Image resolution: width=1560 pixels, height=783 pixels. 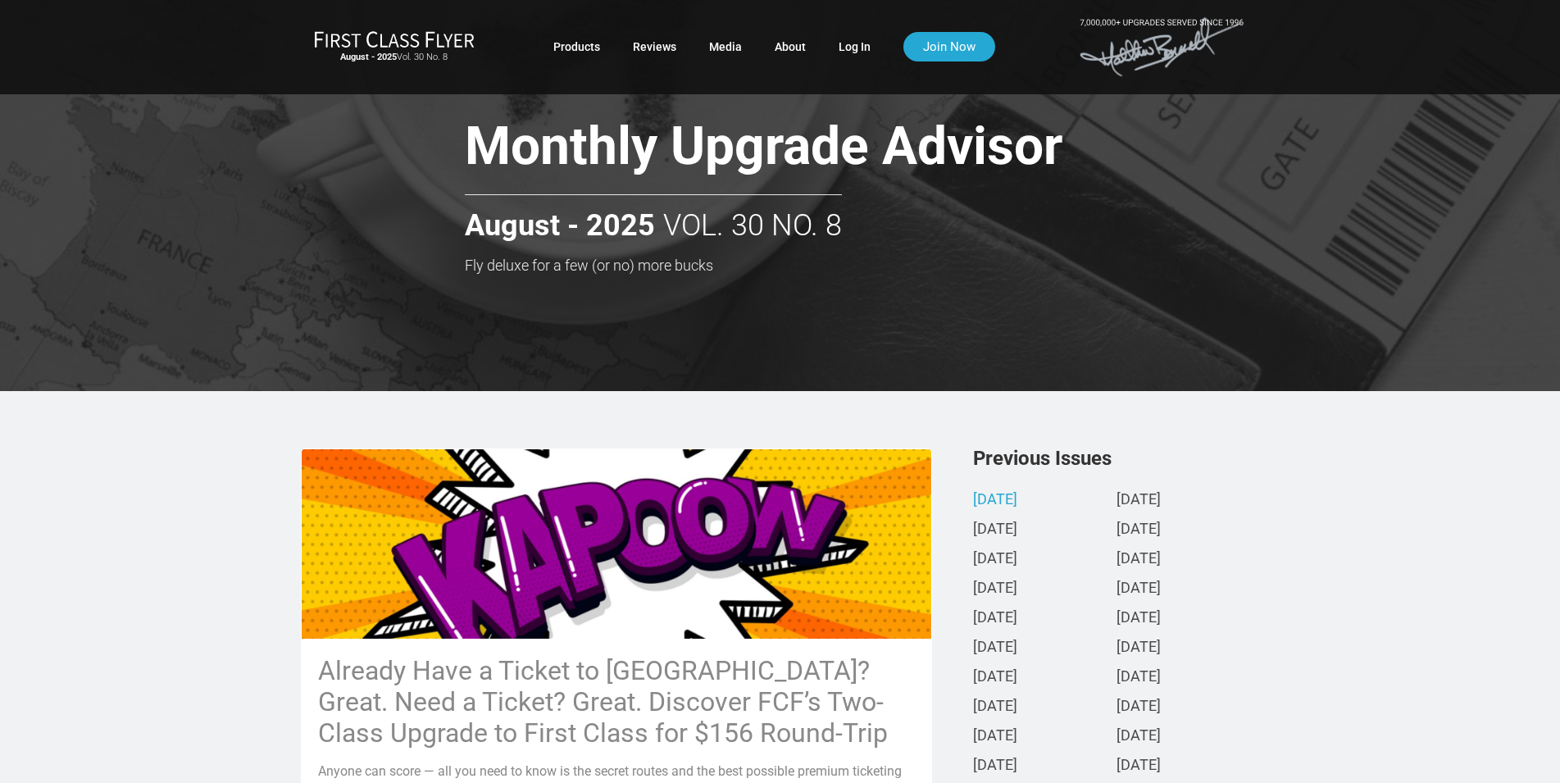 I want to click on a: Products, so click(x=576, y=47).